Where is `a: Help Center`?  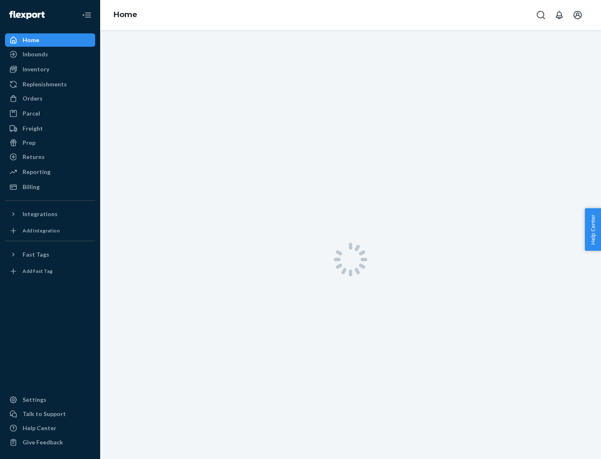 a: Help Center is located at coordinates (50, 428).